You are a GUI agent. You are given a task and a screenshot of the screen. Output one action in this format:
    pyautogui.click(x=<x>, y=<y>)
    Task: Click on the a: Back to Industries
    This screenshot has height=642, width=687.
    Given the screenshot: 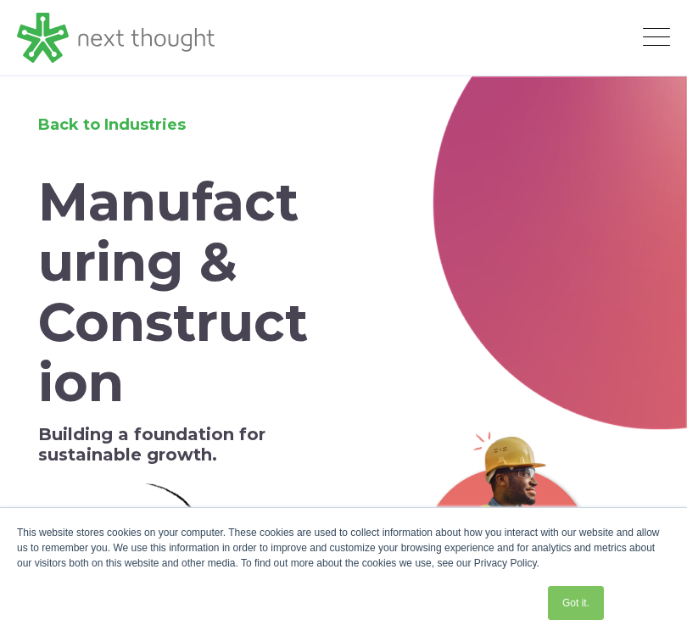 What is the action you would take?
    pyautogui.click(x=112, y=125)
    